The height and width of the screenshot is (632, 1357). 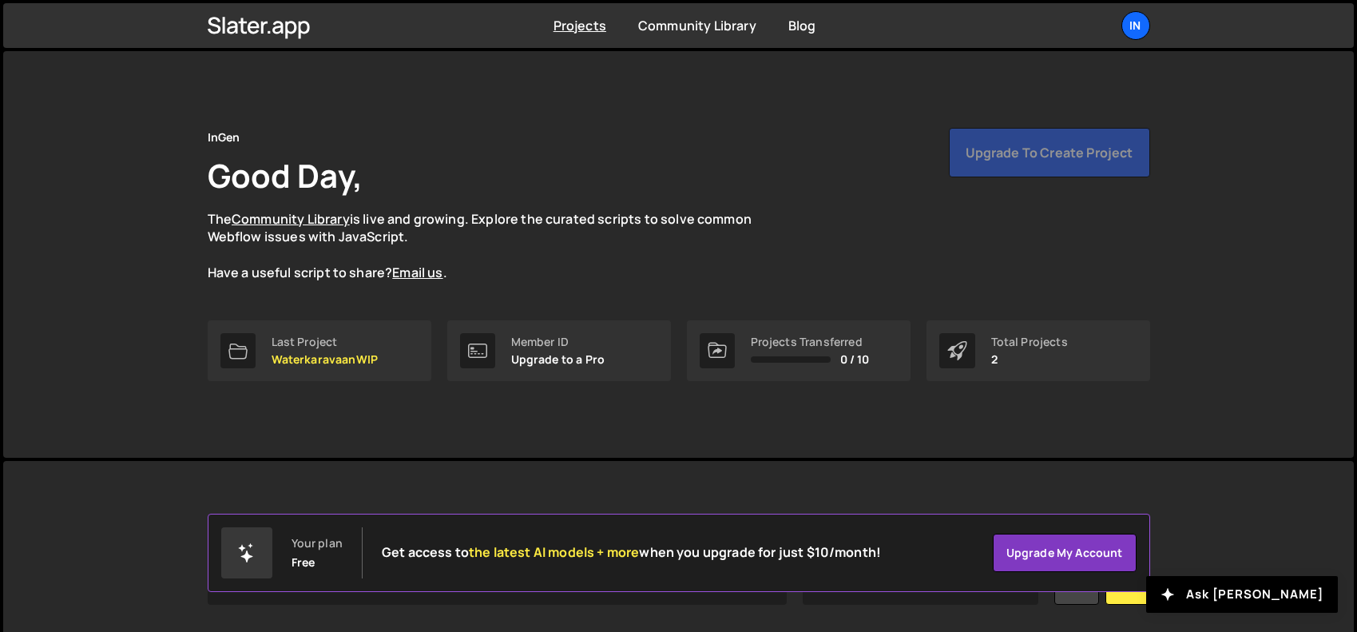 I want to click on p: The is live and growing. Explore the curated scripts to solve common Webflow issues with JavaScri..., so click(x=495, y=246).